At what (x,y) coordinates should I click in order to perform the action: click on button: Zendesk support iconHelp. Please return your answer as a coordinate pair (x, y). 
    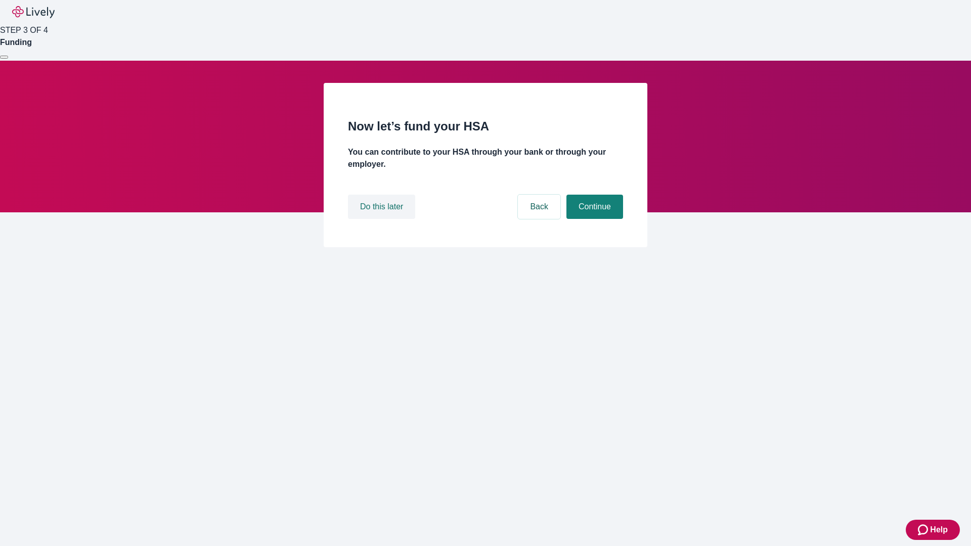
    Looking at the image, I should click on (933, 530).